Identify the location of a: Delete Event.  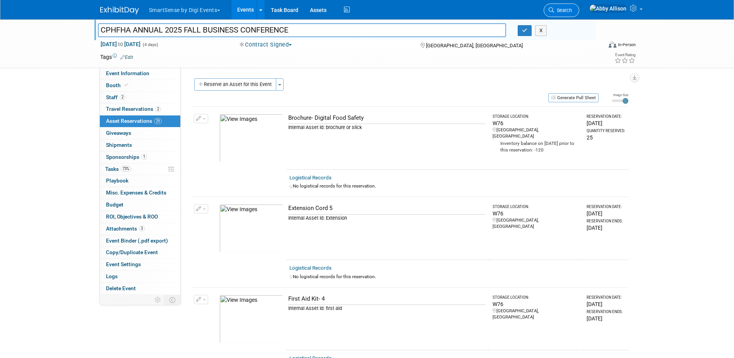
(140, 288).